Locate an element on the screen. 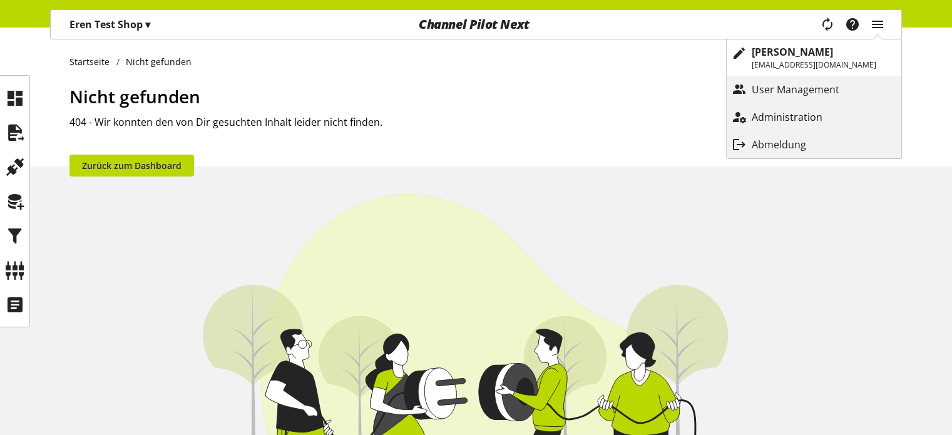 Image resolution: width=952 pixels, height=435 pixels. a: User Management is located at coordinates (814, 90).